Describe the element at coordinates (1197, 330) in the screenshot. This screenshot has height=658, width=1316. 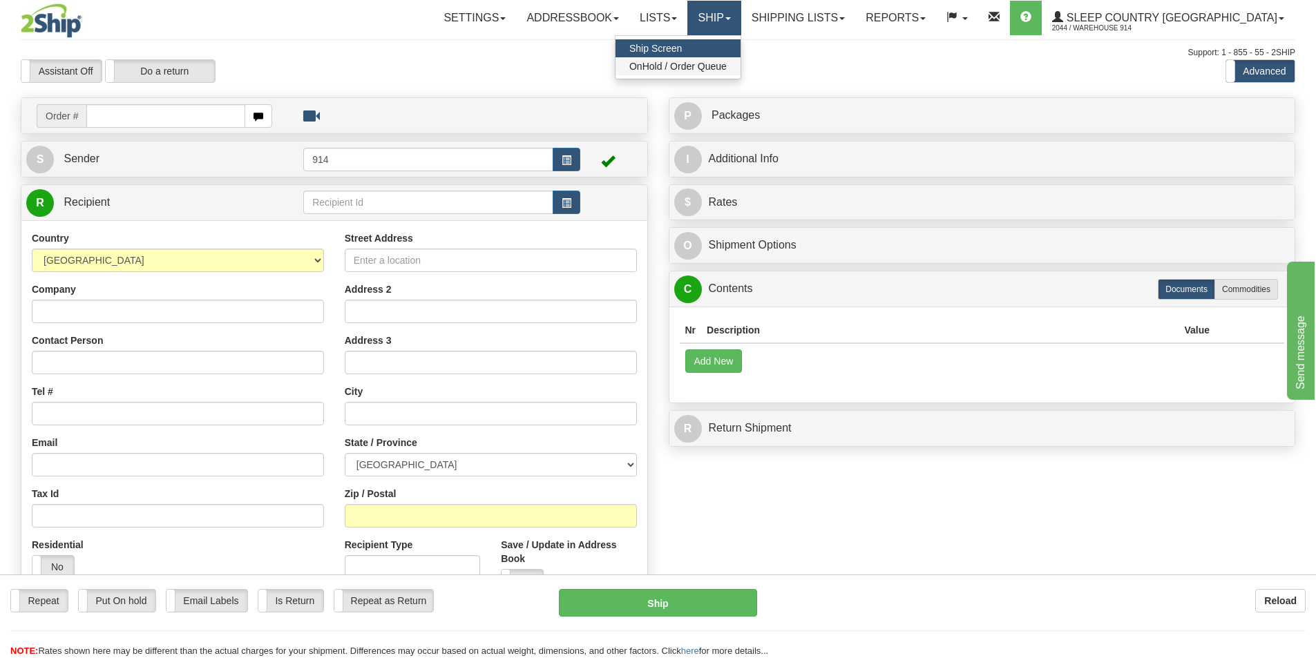
I see `th: Value` at that location.